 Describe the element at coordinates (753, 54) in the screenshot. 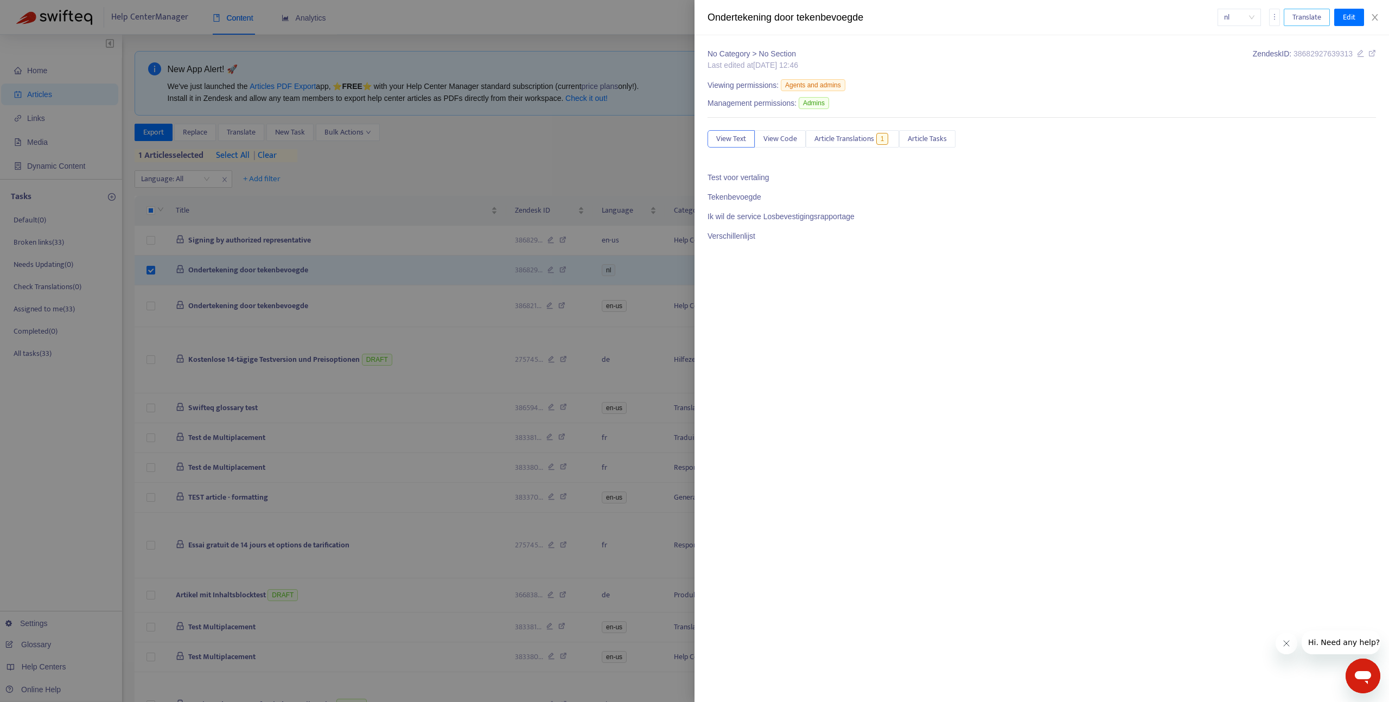

I see `div: No Category > No Section` at that location.